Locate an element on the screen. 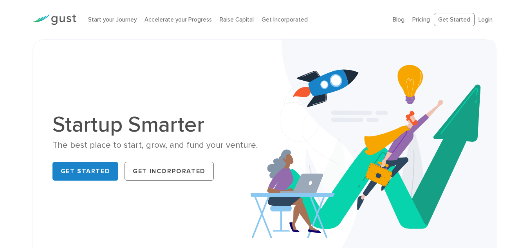 This screenshot has width=529, height=248. div: The best place to start, grow, and fund your venture. is located at coordinates (155, 145).